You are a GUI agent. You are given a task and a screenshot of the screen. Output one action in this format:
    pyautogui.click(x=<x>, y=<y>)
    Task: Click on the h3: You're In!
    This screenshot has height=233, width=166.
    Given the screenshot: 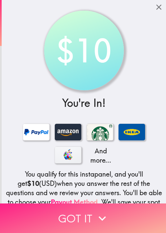 What is the action you would take?
    pyautogui.click(x=84, y=103)
    